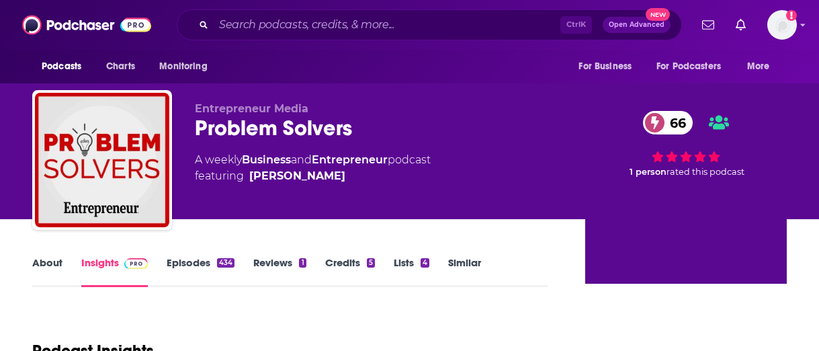 This screenshot has height=351, width=819. I want to click on a: Episodes434, so click(200, 271).